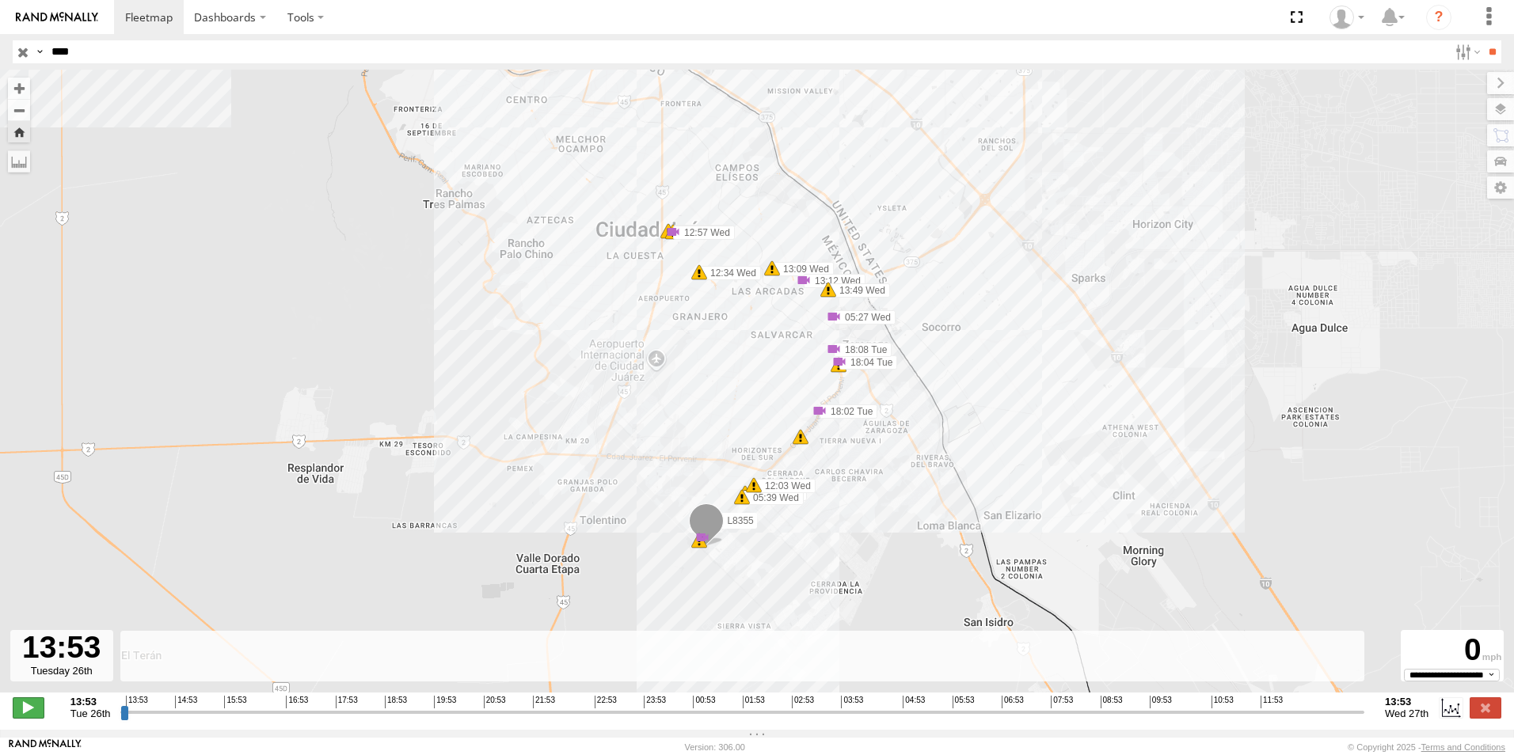 The image size is (1514, 755). I want to click on span: 04:53, so click(914, 702).